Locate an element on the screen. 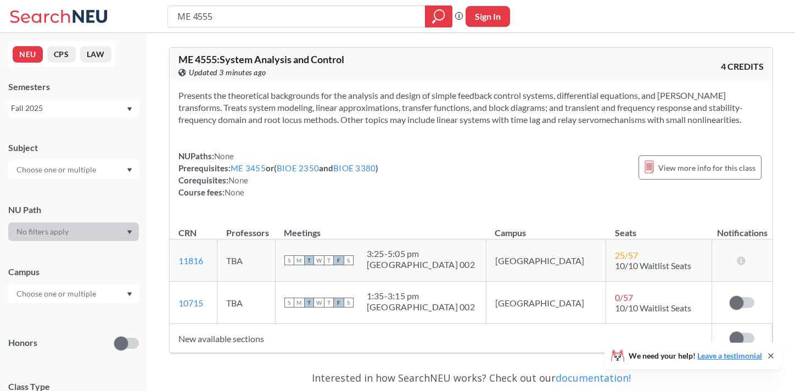  th: Meetings is located at coordinates (381, 227).